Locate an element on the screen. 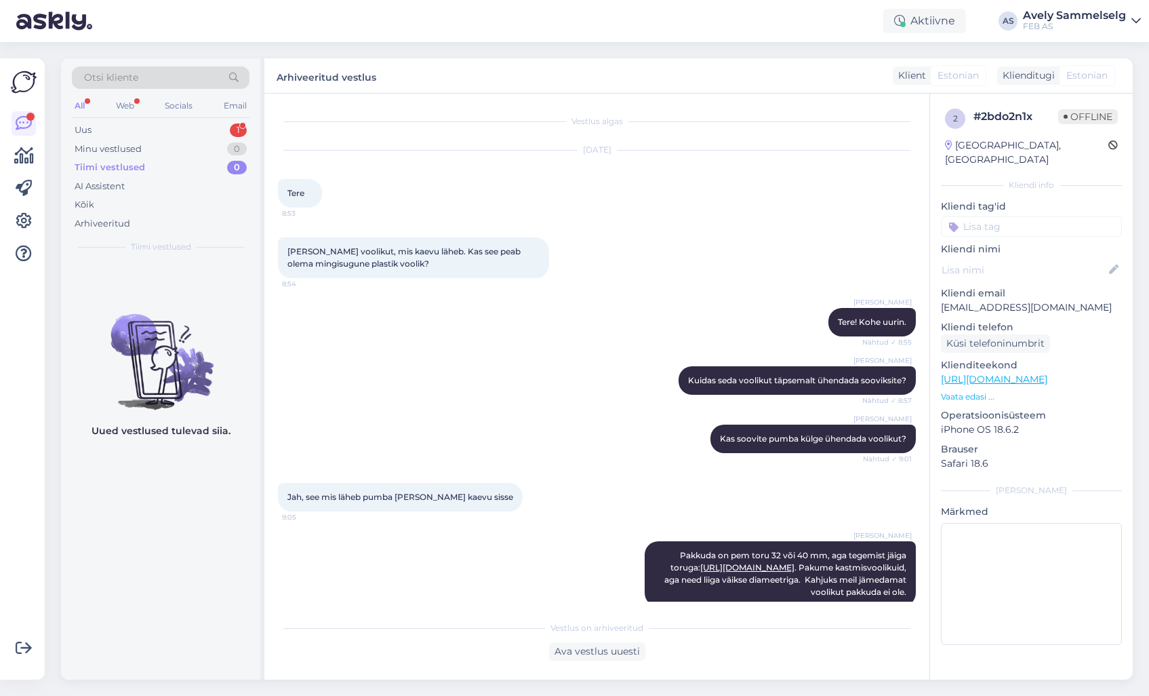  div: AI Assistent is located at coordinates (100, 186).